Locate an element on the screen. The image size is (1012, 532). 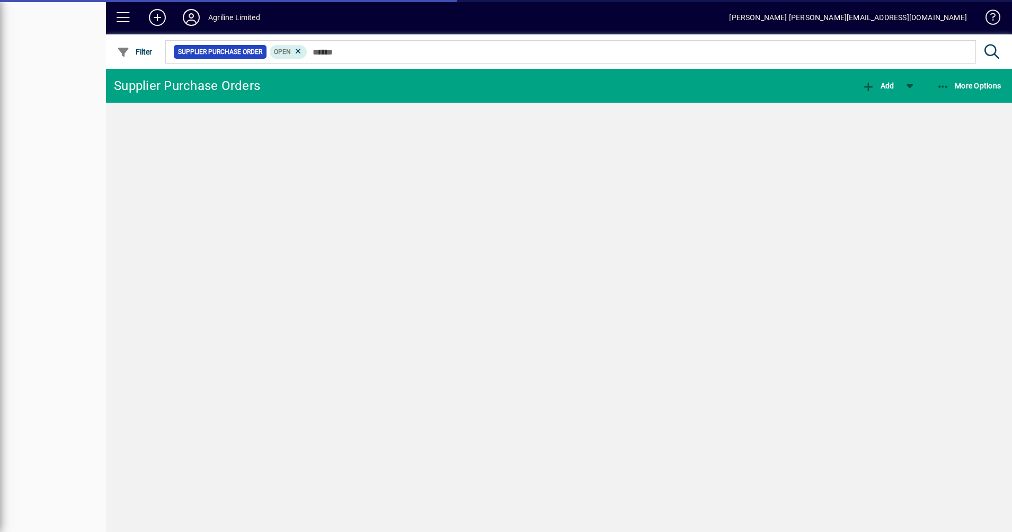
a: Knowledge Base is located at coordinates (988, 19).